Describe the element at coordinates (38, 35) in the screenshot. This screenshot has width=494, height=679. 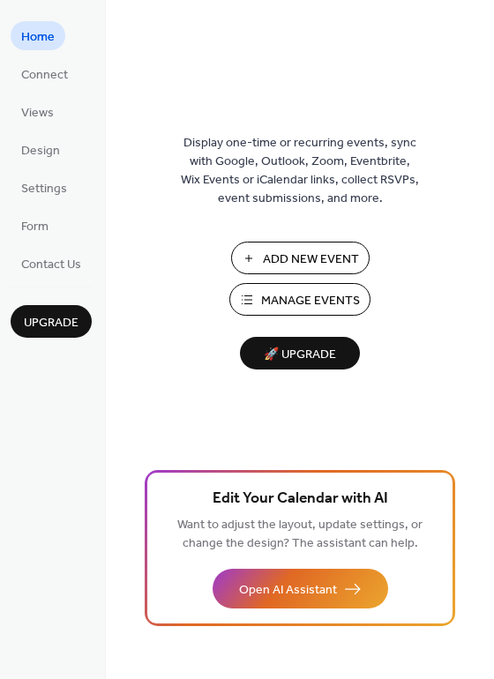
I see `a: Home` at that location.